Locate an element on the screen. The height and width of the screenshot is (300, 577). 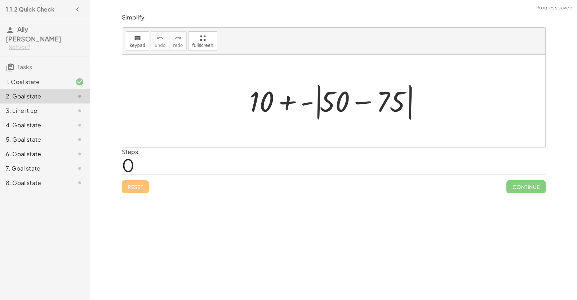
i: Task finished and correct. is located at coordinates (80, 82).